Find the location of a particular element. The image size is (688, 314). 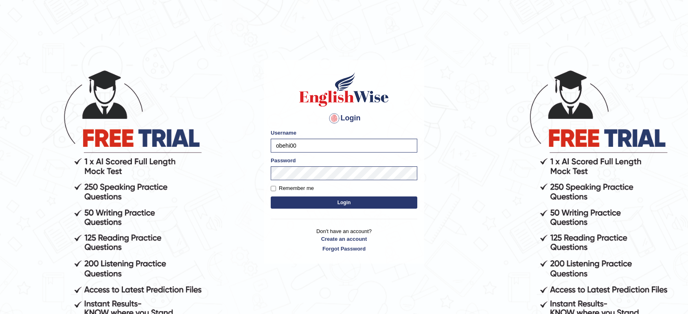

label: Remember me is located at coordinates (292, 188).